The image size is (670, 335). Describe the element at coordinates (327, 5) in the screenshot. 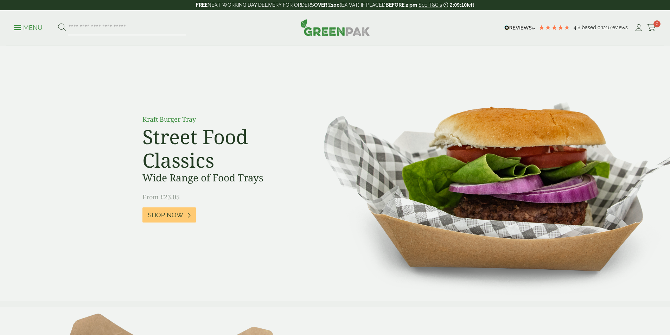

I see `strong: OVER £100` at that location.